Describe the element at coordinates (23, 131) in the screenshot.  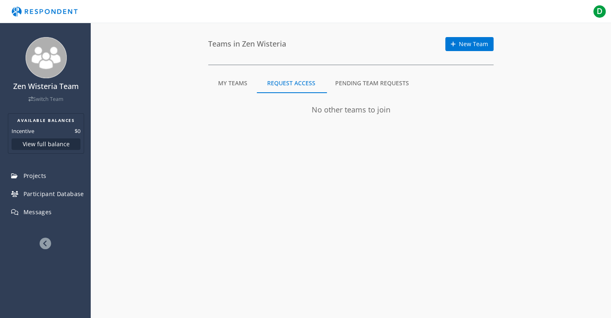
I see `dt: Incentive` at that location.